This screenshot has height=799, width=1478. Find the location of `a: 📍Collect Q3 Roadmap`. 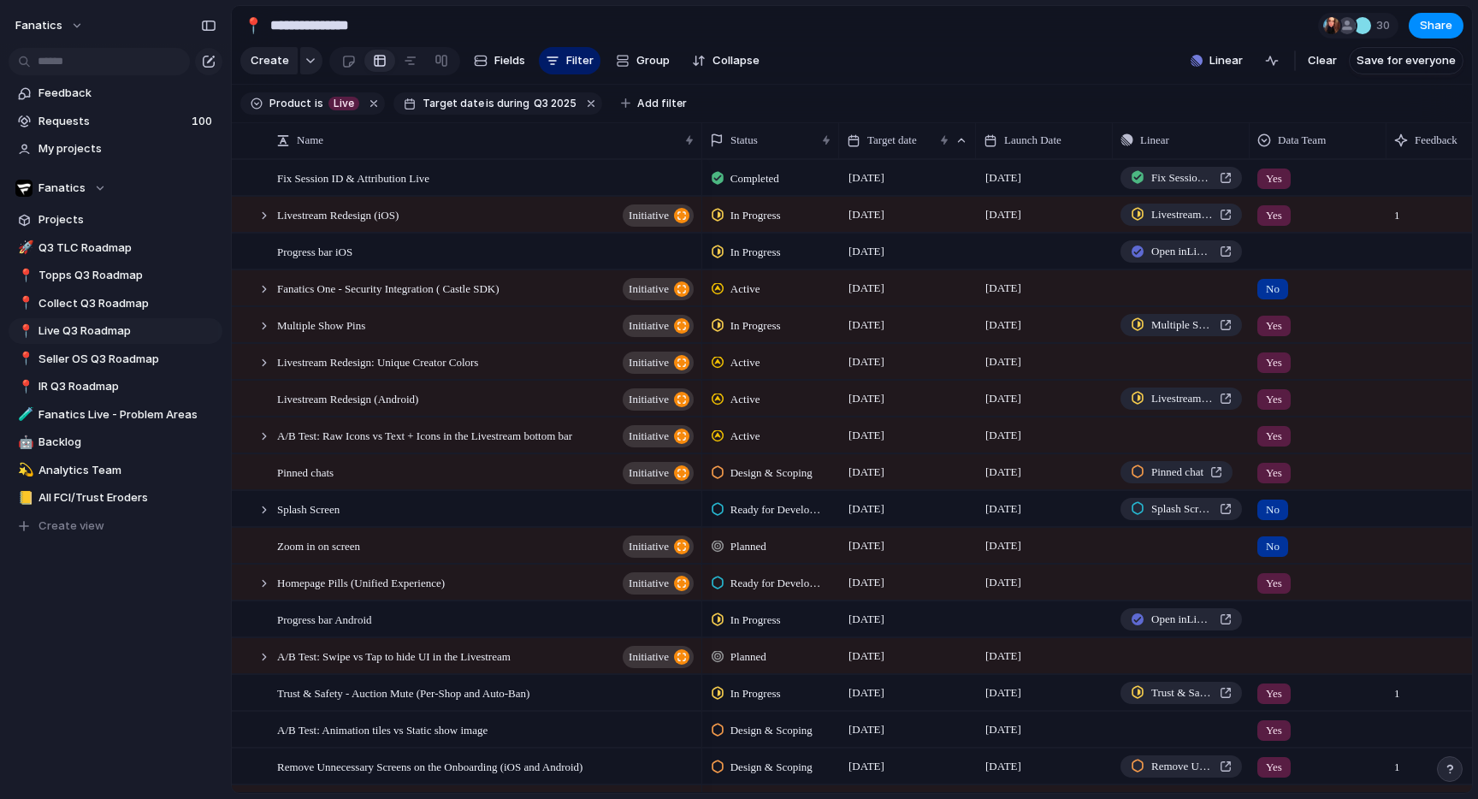

a: 📍Collect Q3 Roadmap is located at coordinates (115, 304).